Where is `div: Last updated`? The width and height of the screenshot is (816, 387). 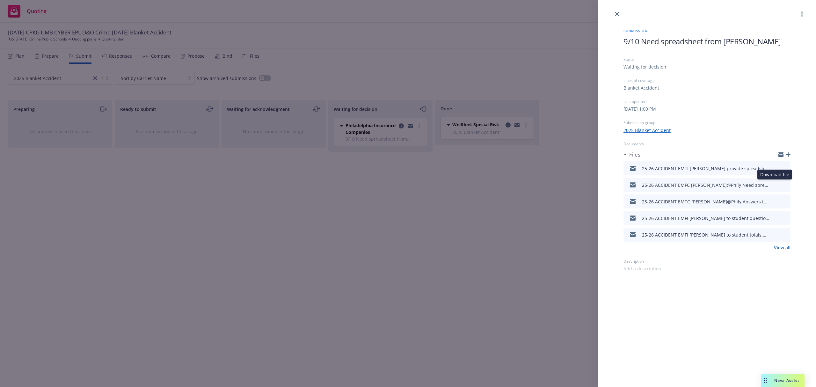
div: Last updated is located at coordinates (707, 101).